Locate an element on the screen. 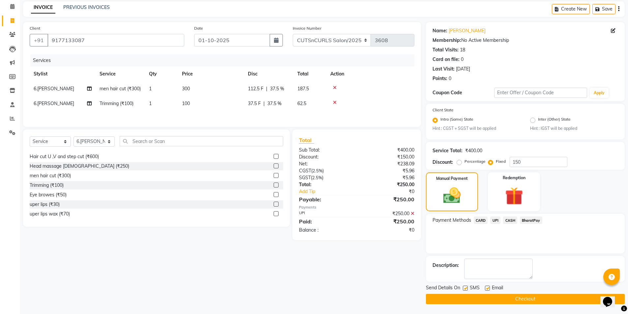 Image resolution: width=628 pixels, height=314 pixels. span: 300 is located at coordinates (186, 89).